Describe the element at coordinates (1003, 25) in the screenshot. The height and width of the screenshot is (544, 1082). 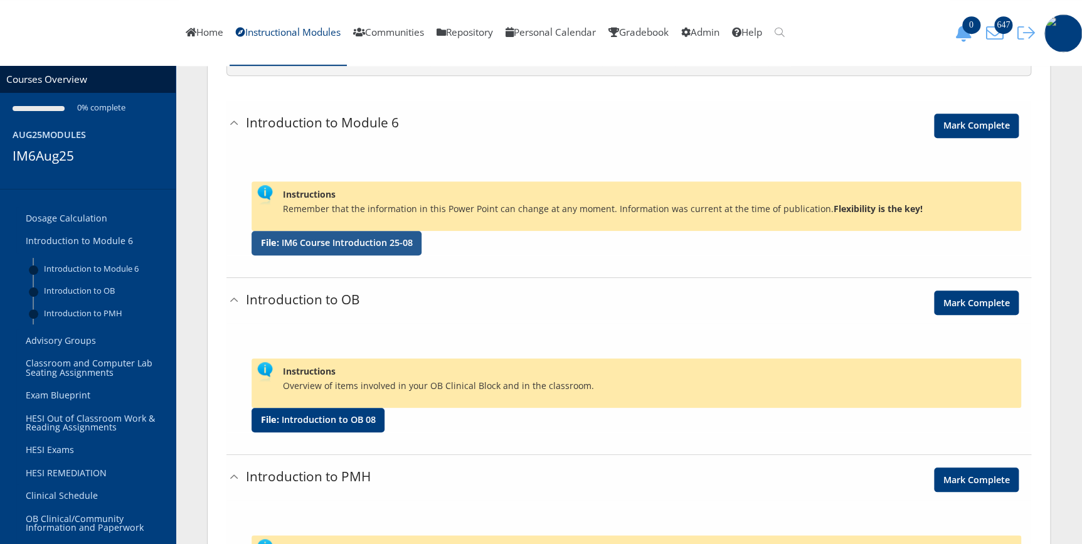
I see `span: 647` at that location.